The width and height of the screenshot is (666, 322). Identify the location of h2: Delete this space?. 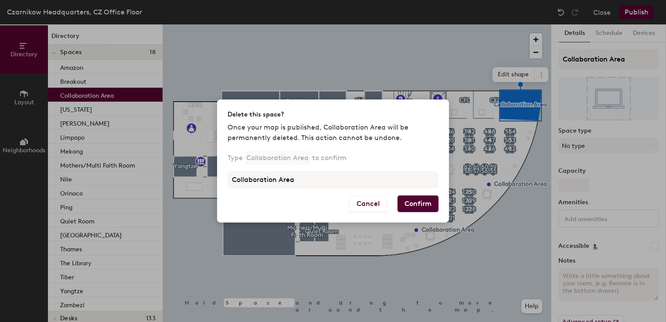
(256, 114).